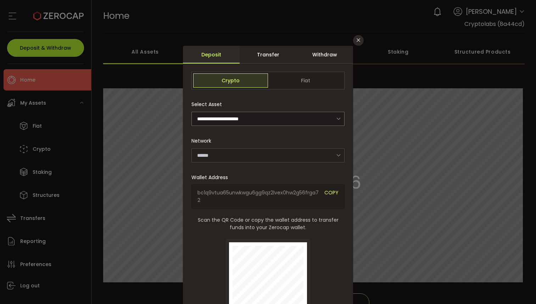 Image resolution: width=536 pixels, height=304 pixels. Describe the element at coordinates (268, 55) in the screenshot. I see `div: Transfer` at that location.